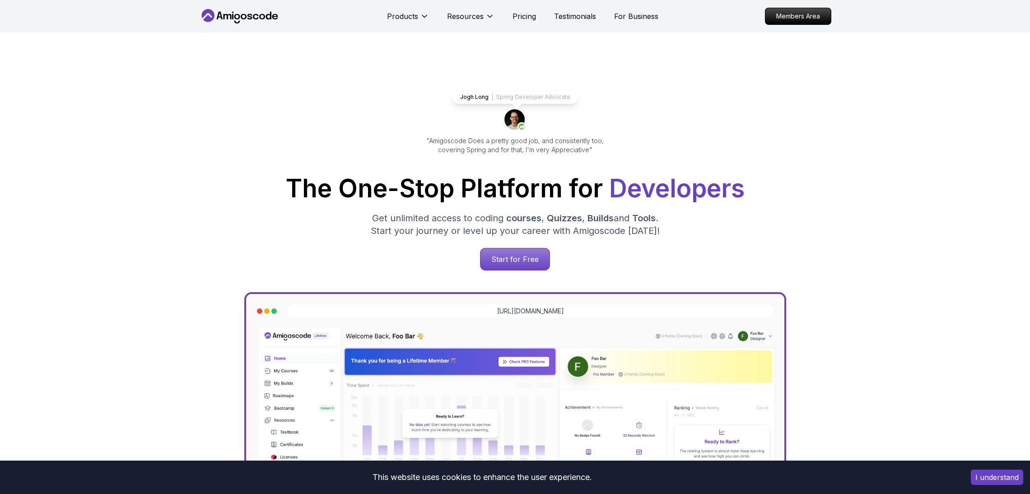 The width and height of the screenshot is (1030, 494). I want to click on a: Start for Free, so click(515, 259).